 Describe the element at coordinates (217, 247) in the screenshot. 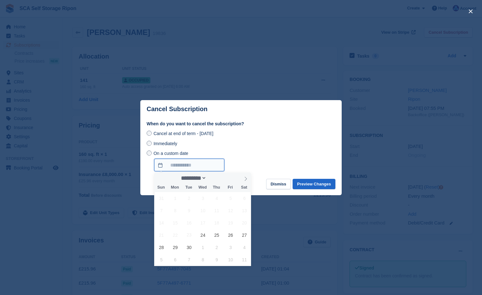

I see `span: October 2, 2025` at that location.